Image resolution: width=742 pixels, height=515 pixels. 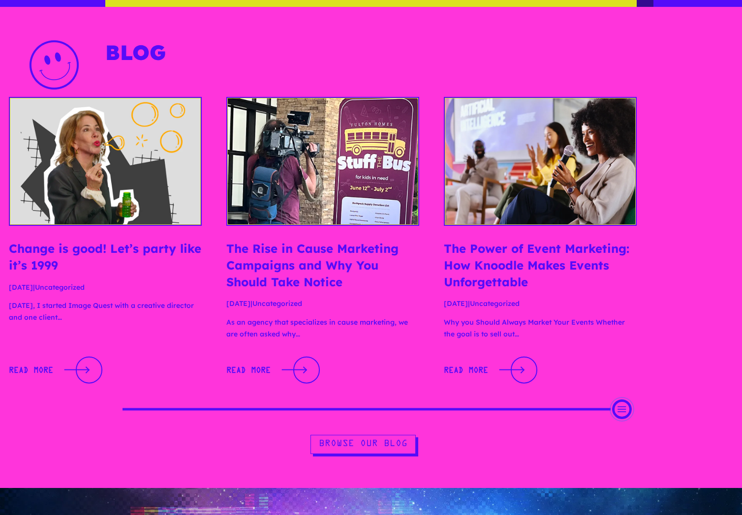 What do you see at coordinates (96, 174) in the screenshot?
I see `span: We are offline. Please leave us a message.` at bounding box center [96, 174].